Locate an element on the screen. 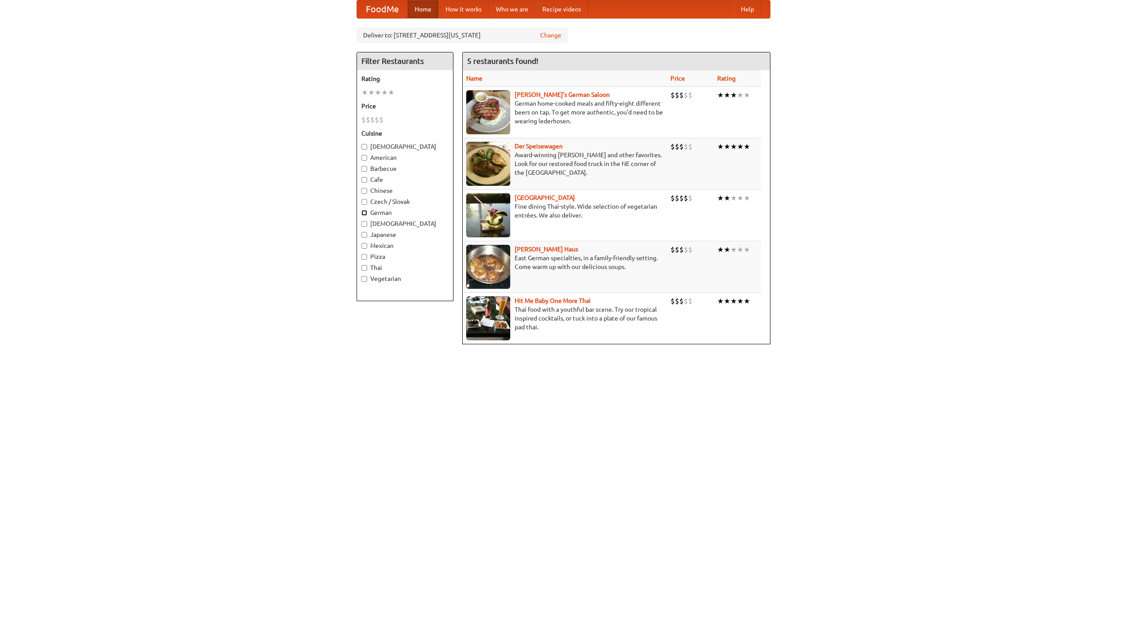 The height and width of the screenshot is (623, 1127). input: American is located at coordinates (364, 158).